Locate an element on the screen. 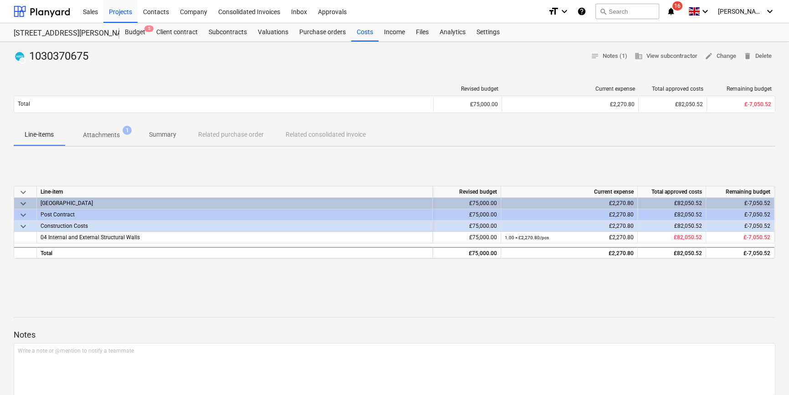  div: Post Contract is located at coordinates (235, 215).